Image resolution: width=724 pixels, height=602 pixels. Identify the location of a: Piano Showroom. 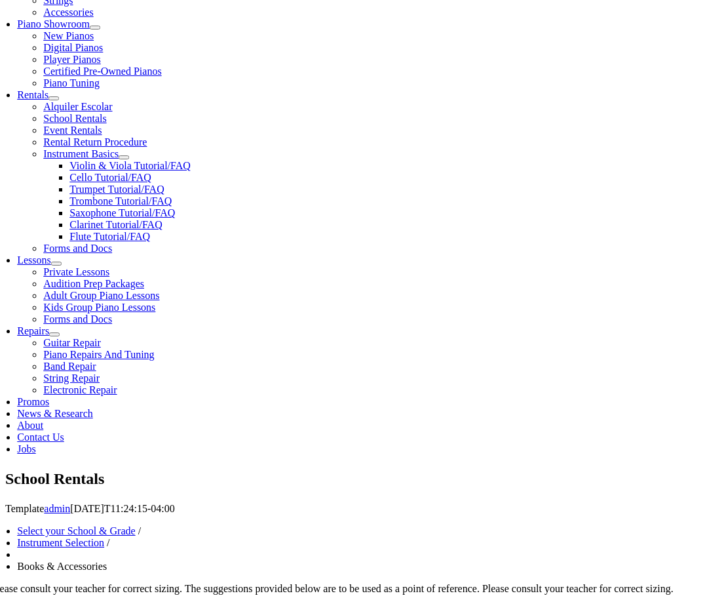
(53, 24).